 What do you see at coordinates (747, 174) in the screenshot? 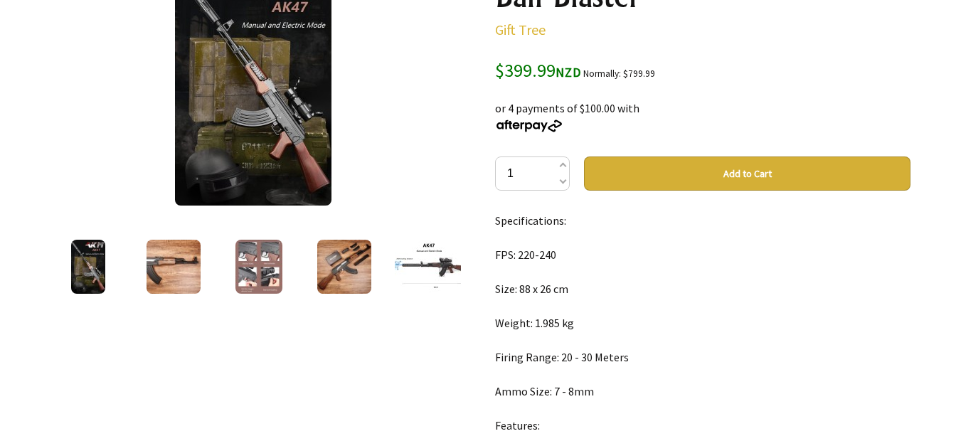
I see `button: Add to Cart` at bounding box center [747, 174].